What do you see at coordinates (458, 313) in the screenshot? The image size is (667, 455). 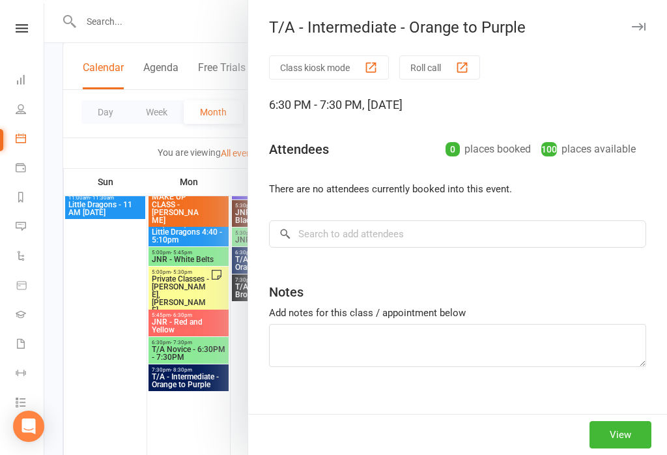 I see `div: Add notes for this class / appointment below` at bounding box center [458, 313].